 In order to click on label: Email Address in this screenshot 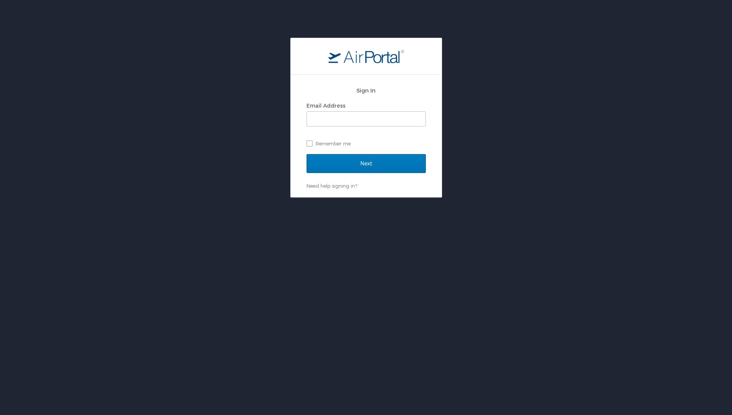, I will do `click(326, 105)`.